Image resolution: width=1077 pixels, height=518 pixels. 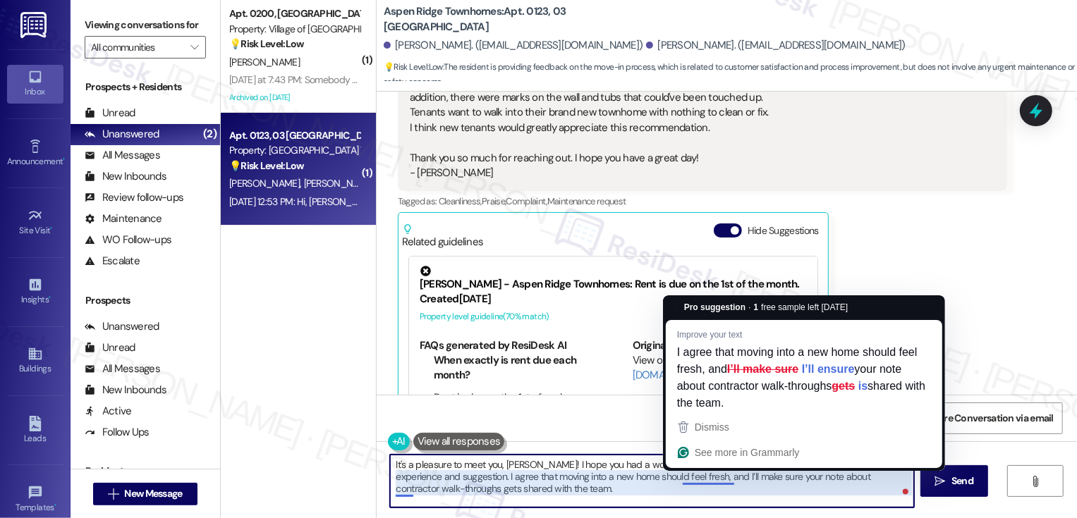 I want to click on span: Praise ,, so click(x=494, y=201).